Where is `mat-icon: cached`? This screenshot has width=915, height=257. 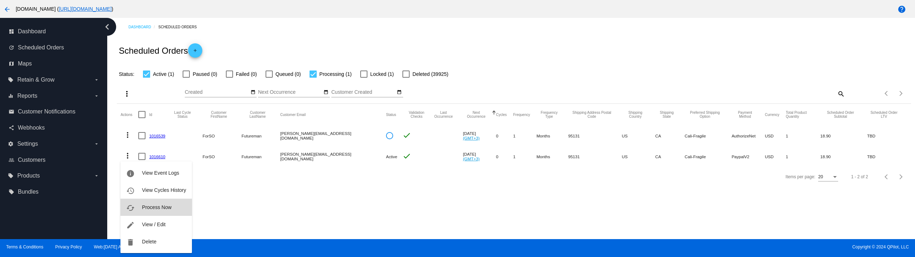 mat-icon: cached is located at coordinates (131, 208).